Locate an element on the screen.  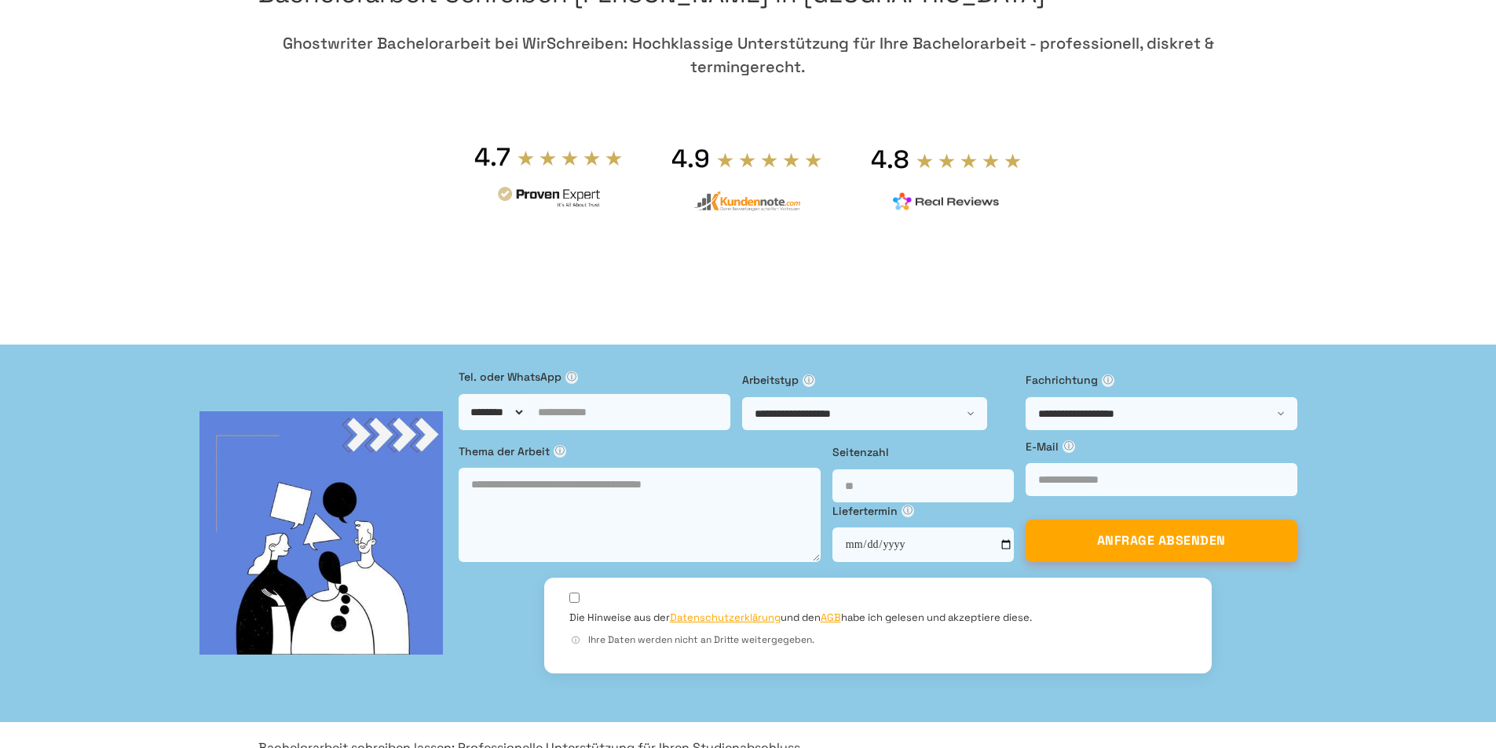
label: E-Mail is located at coordinates (1161, 447).